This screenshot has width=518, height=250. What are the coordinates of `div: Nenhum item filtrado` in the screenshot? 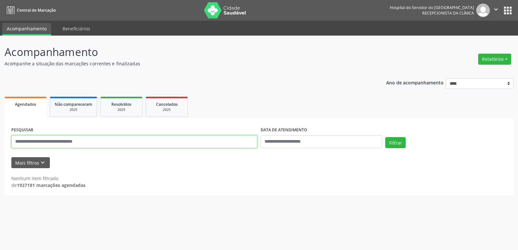 It's located at (48, 178).